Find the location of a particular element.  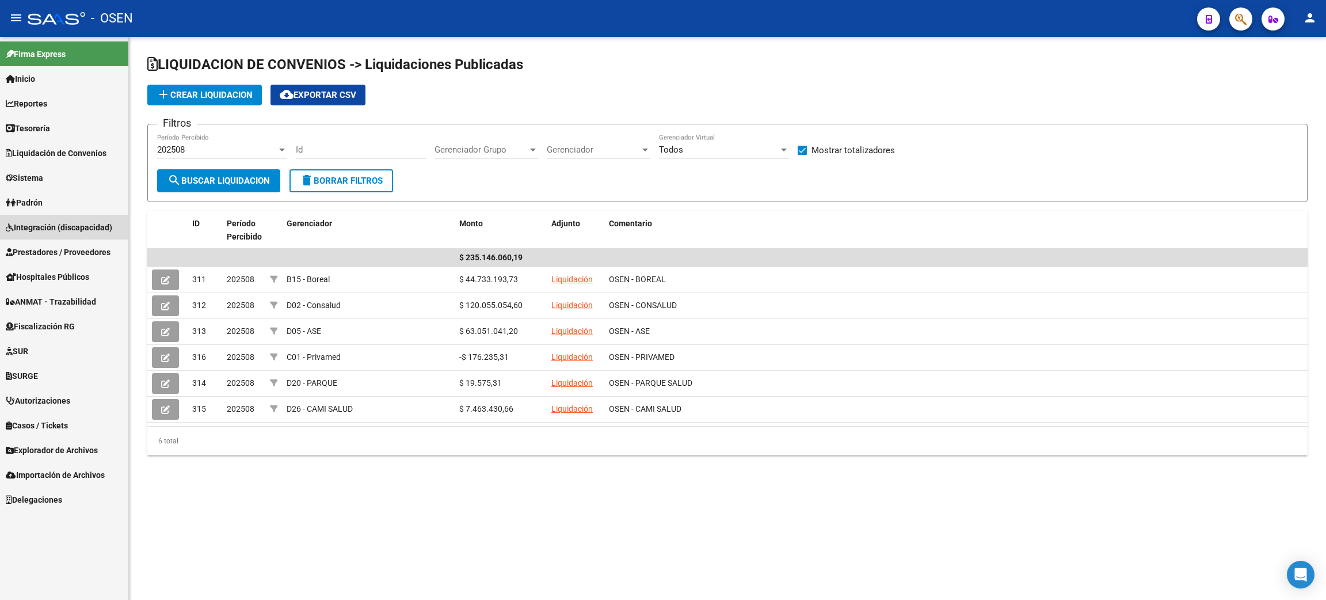

span: D20 - PARQUE is located at coordinates (312, 383).